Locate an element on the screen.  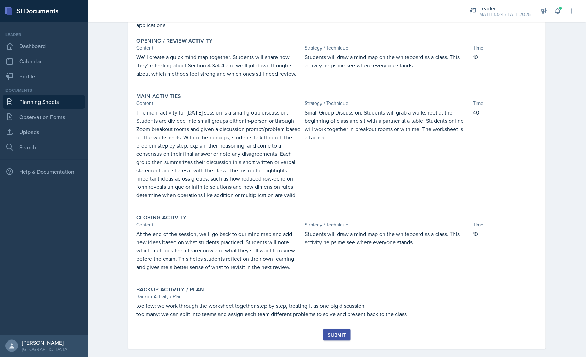
div: Documents is located at coordinates (44, 90).